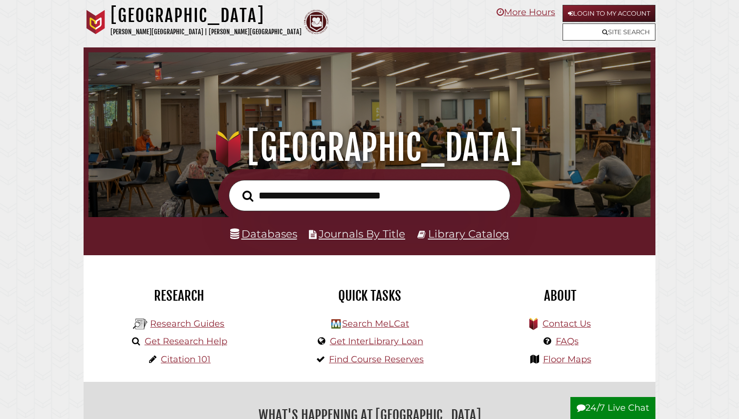 Image resolution: width=739 pixels, height=419 pixels. What do you see at coordinates (263, 233) in the screenshot?
I see `a: Databases` at bounding box center [263, 233].